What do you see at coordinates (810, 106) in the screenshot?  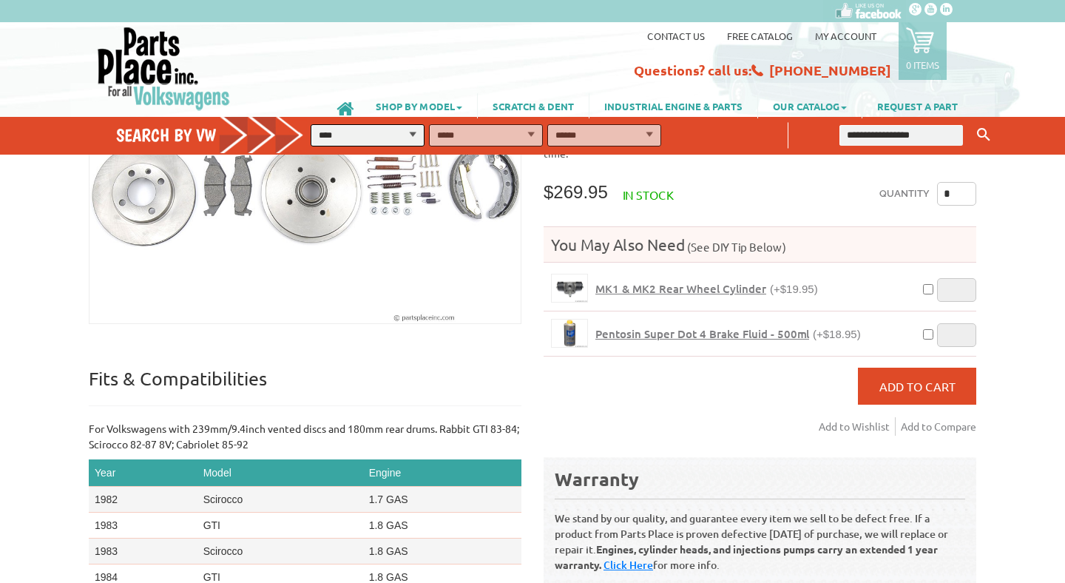 I see `a: OUR CATALOG` at bounding box center [810, 106].